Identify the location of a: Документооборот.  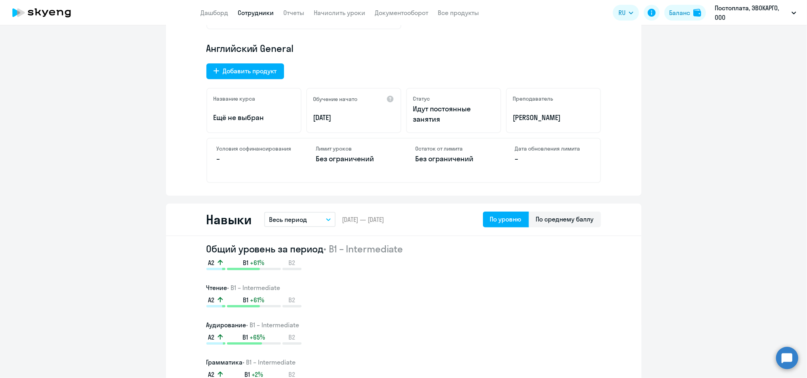
(402, 13).